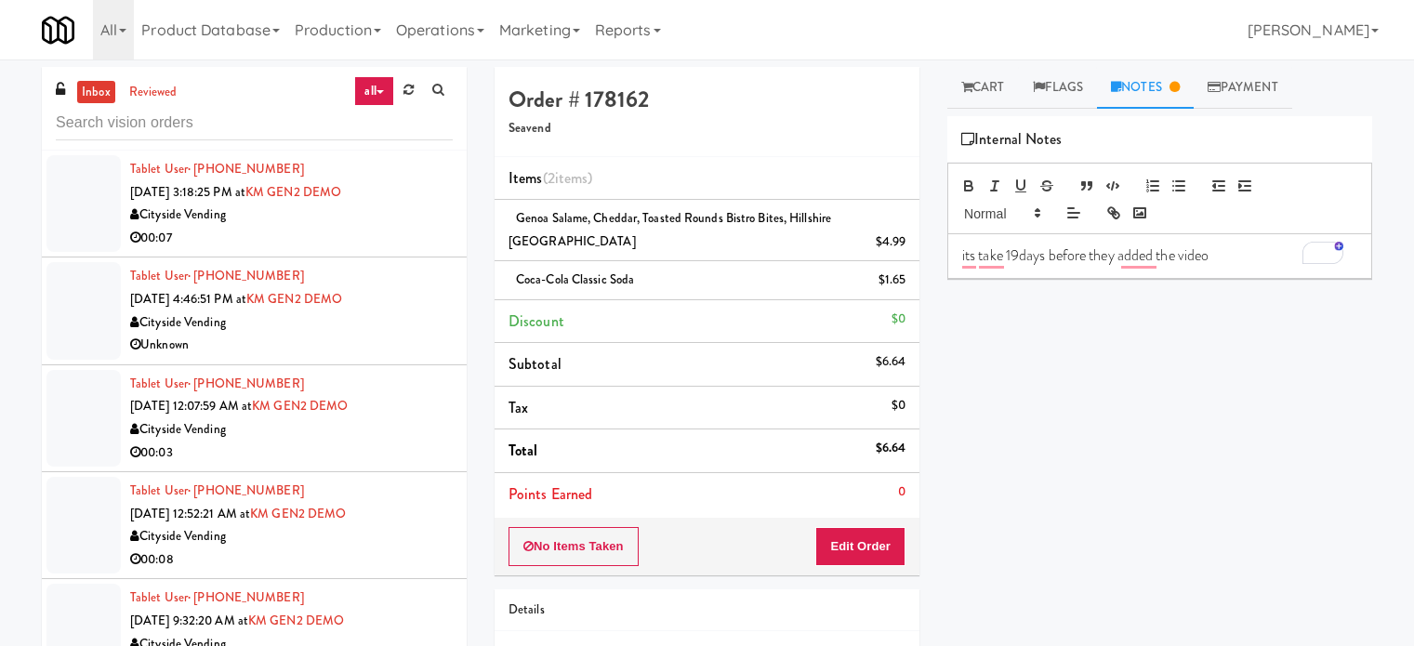 This screenshot has height=646, width=1414. I want to click on span: (2 ), so click(568, 178).